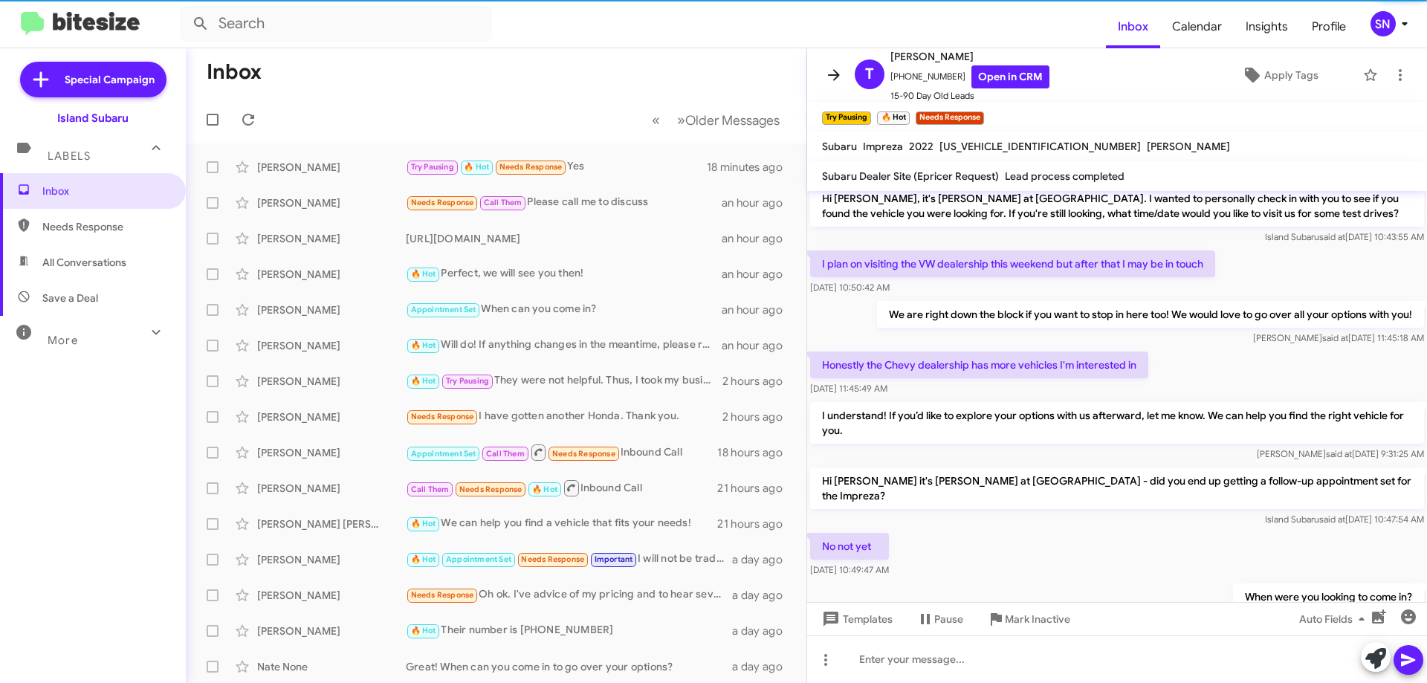 The width and height of the screenshot is (1427, 683). I want to click on span: Special Campaign, so click(109, 80).